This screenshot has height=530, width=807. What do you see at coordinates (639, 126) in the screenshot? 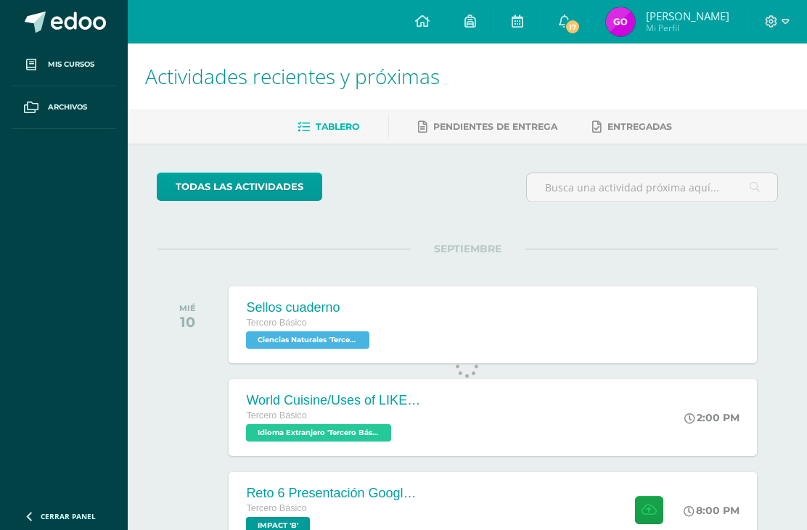
I see `span: Entregadas` at bounding box center [639, 126].